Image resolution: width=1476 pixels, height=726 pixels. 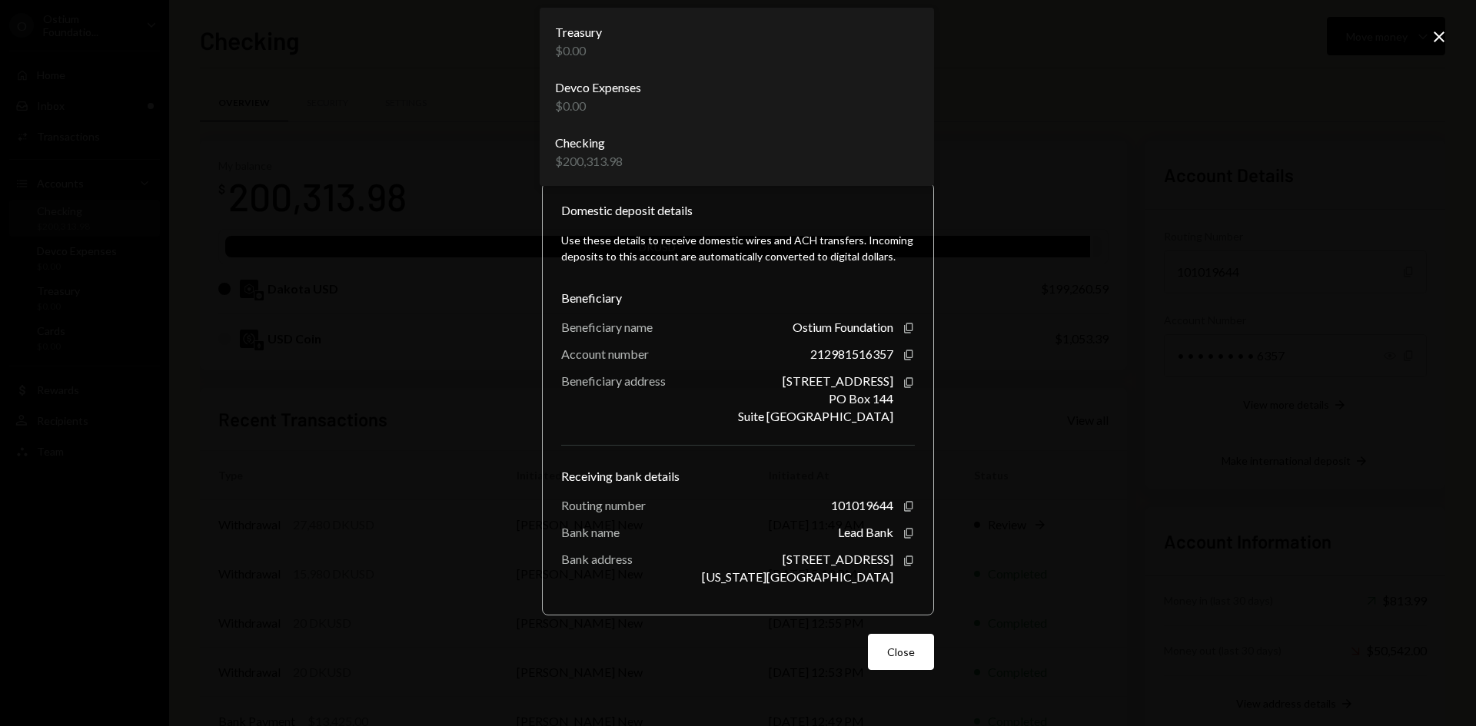 What do you see at coordinates (842, 327) in the screenshot?
I see `div: Ostium Foundation` at bounding box center [842, 327].